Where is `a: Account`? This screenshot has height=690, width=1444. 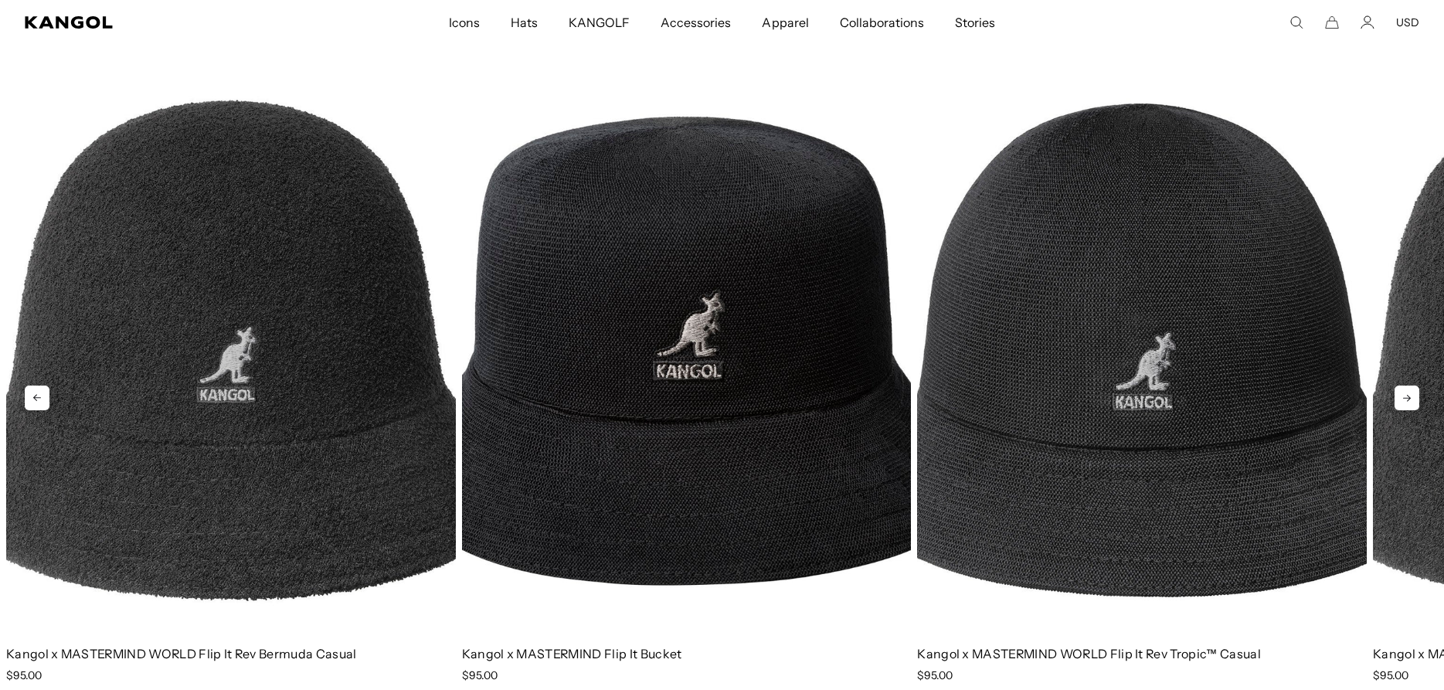
a: Account is located at coordinates (1368, 22).